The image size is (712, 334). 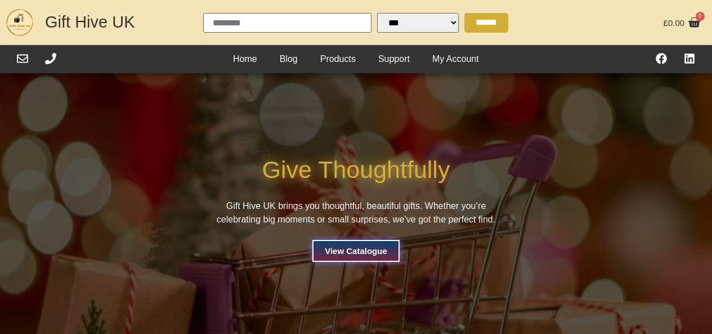 What do you see at coordinates (690, 59) in the screenshot?
I see `a: Find Us On LinkedIn` at bounding box center [690, 59].